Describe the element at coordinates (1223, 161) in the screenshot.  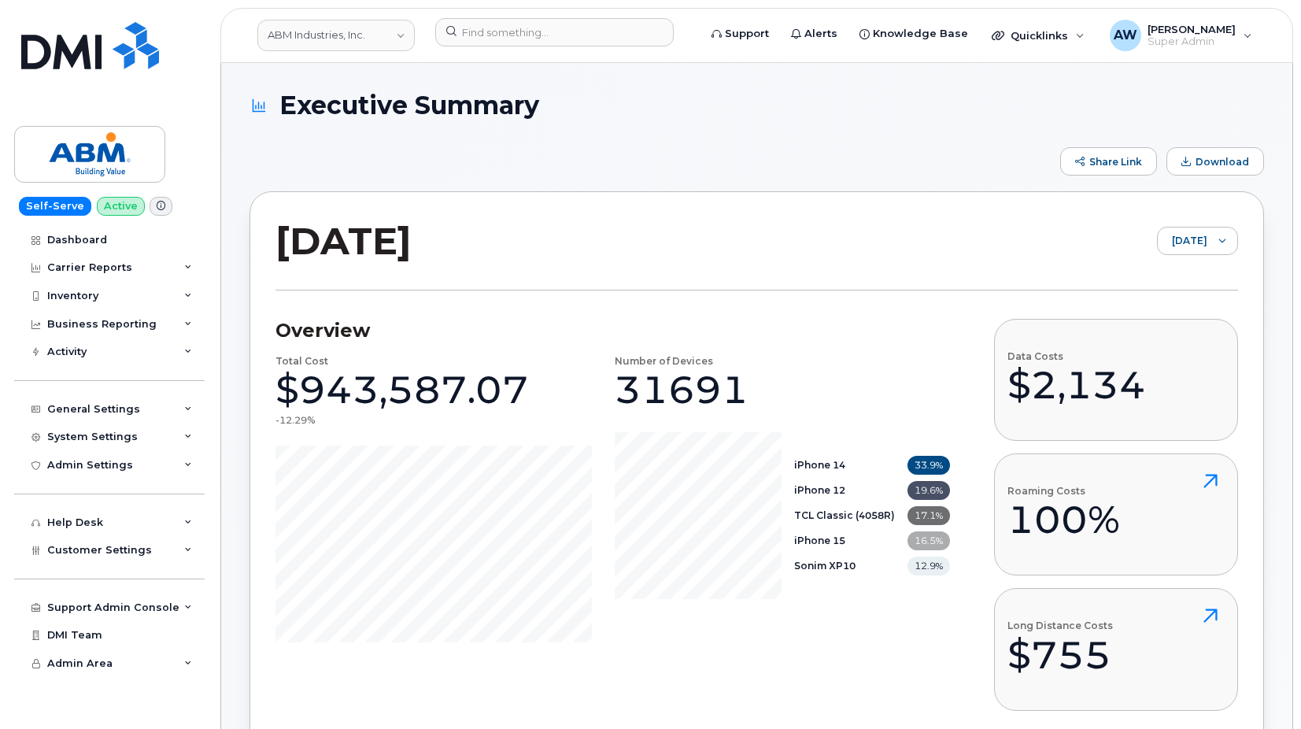
I see `span: Download` at that location.